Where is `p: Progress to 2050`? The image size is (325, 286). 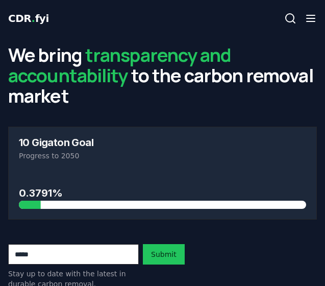
p: Progress to 2050 is located at coordinates (162, 156).